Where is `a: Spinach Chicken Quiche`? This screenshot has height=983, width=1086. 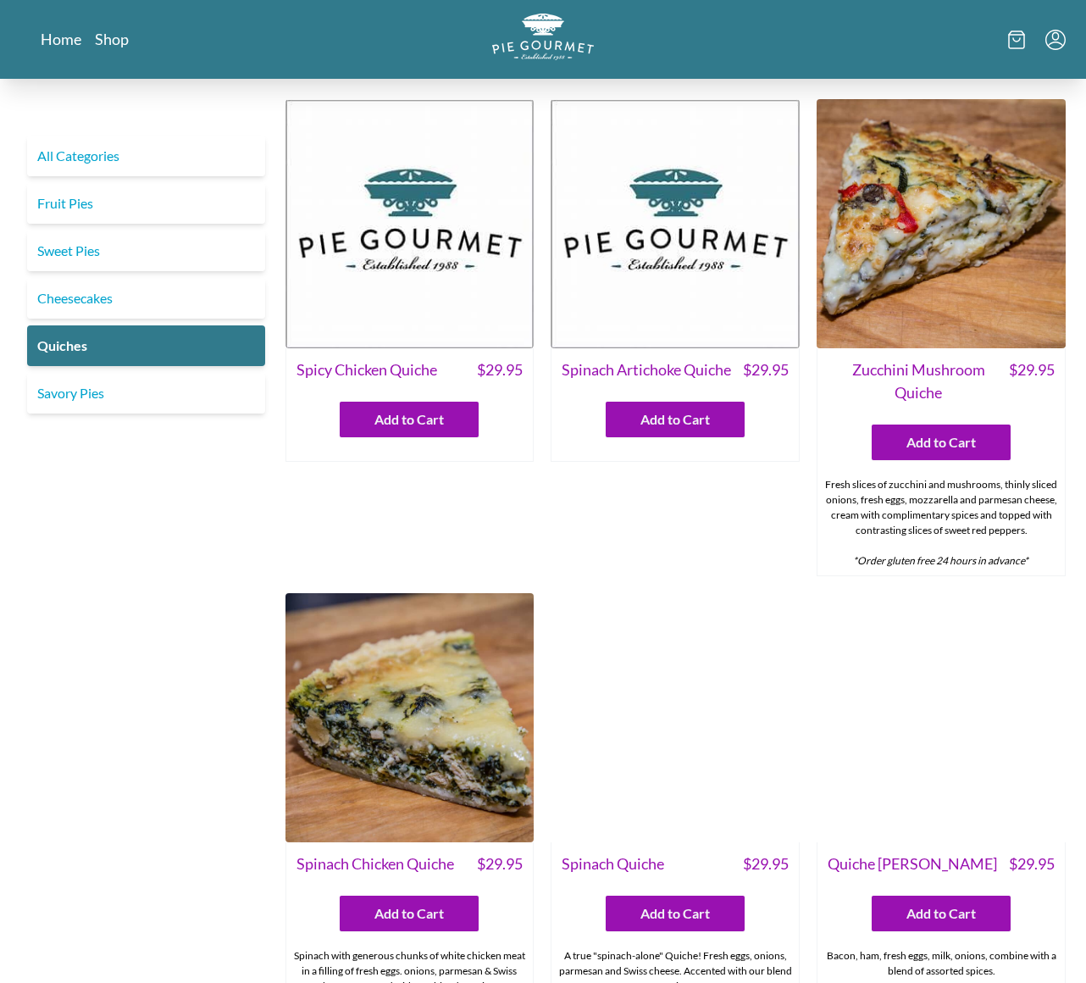
a: Spinach Chicken Quiche is located at coordinates (410, 717).